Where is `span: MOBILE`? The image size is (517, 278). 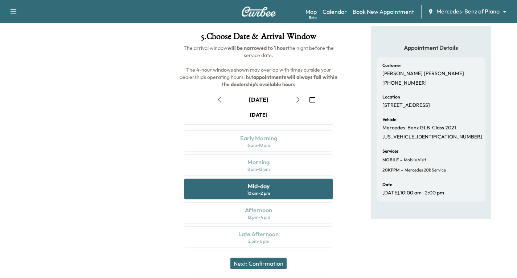
span: MOBILE is located at coordinates (391, 160).